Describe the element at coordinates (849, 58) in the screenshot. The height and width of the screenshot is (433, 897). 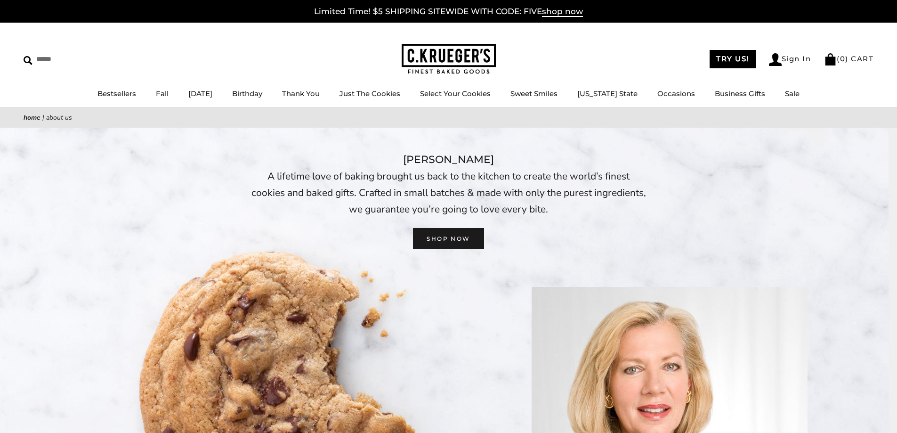
I see `a: (0) CART` at that location.